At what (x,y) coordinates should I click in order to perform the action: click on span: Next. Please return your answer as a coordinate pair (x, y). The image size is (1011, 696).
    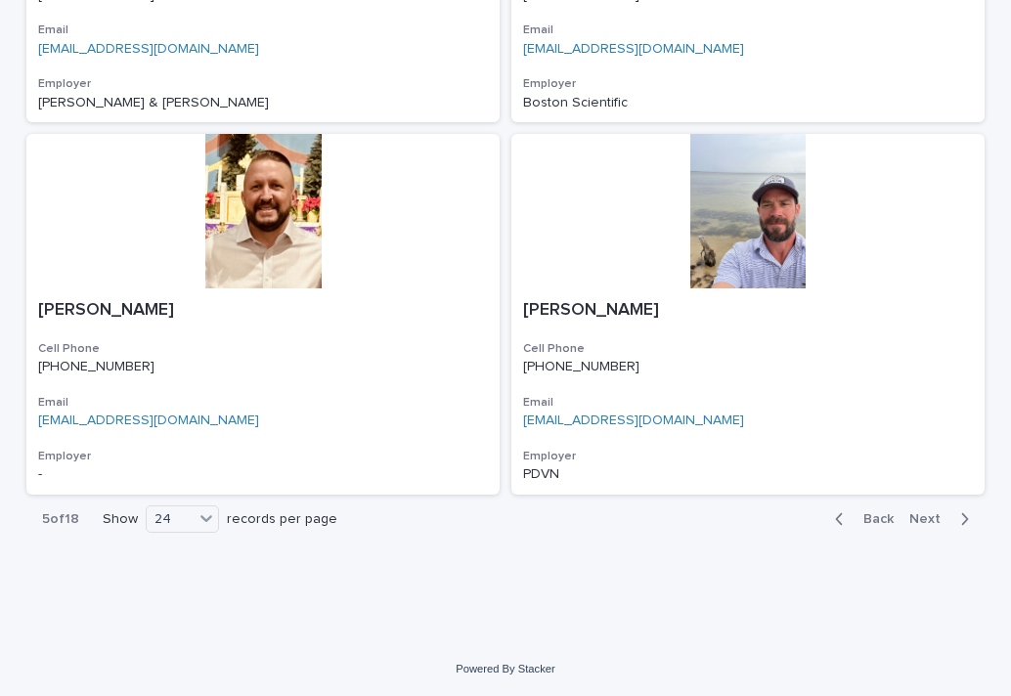
    Looking at the image, I should click on (931, 519).